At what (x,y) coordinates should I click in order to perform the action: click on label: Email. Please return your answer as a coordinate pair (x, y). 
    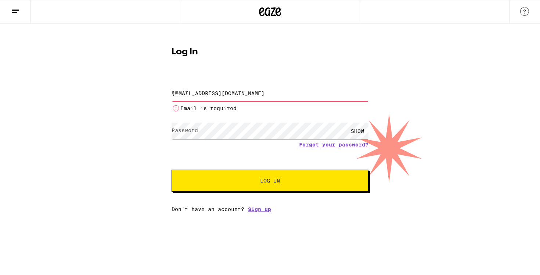
    Looking at the image, I should click on (180, 93).